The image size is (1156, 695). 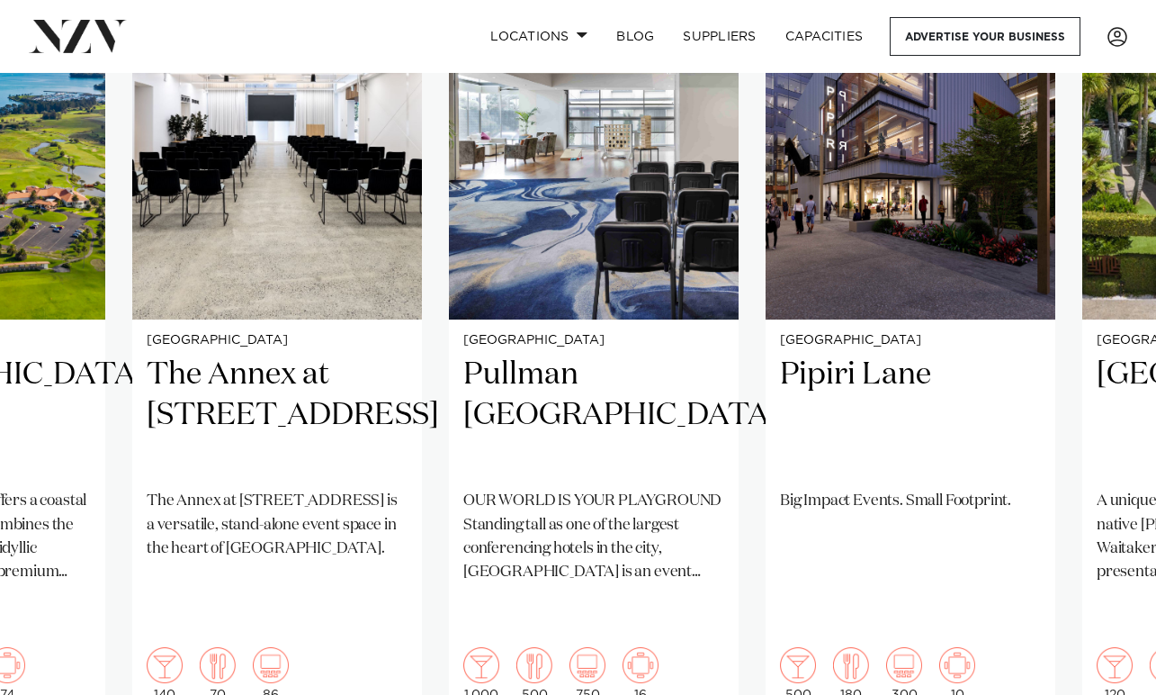 What do you see at coordinates (719, 36) in the screenshot?
I see `a: SUPPLIERS` at bounding box center [719, 36].